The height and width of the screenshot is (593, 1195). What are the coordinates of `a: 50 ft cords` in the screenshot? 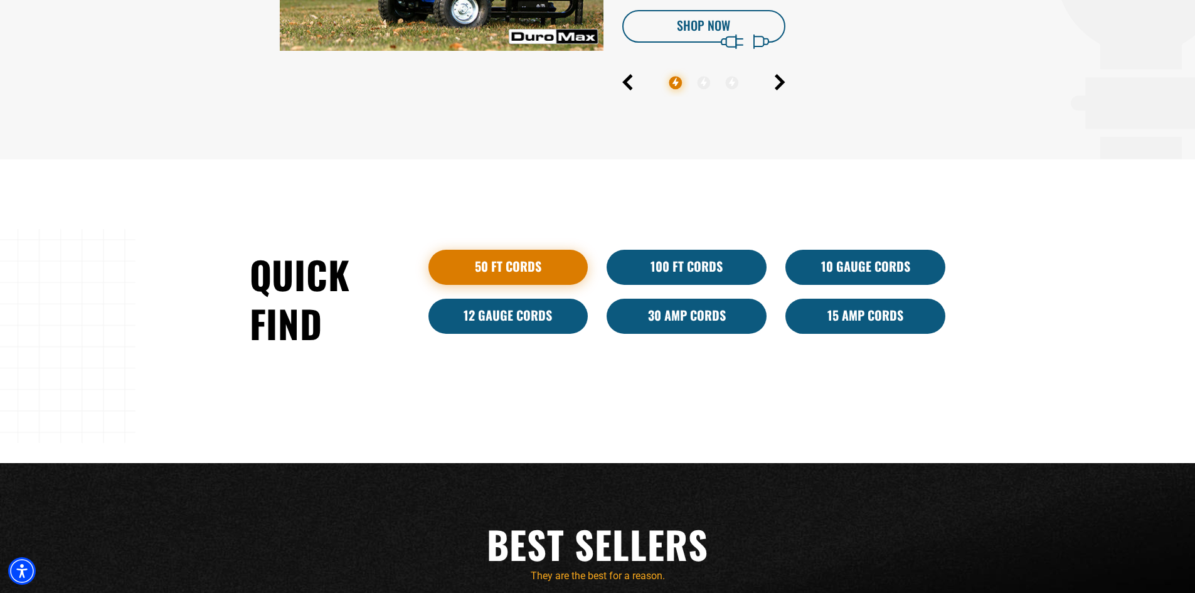 It's located at (508, 267).